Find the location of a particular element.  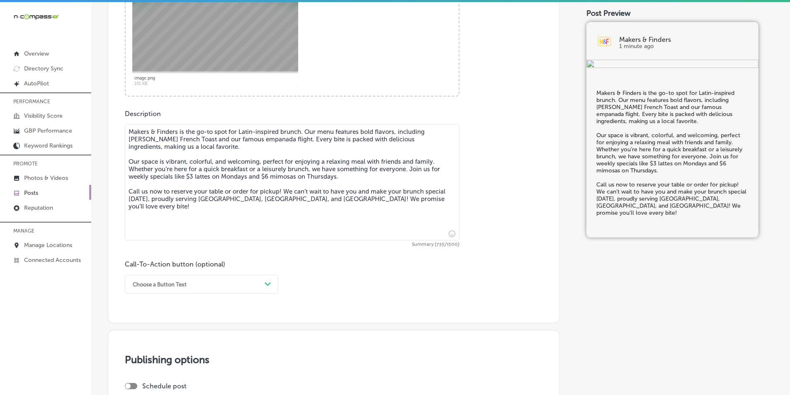

p: Manage Locations is located at coordinates (48, 245).